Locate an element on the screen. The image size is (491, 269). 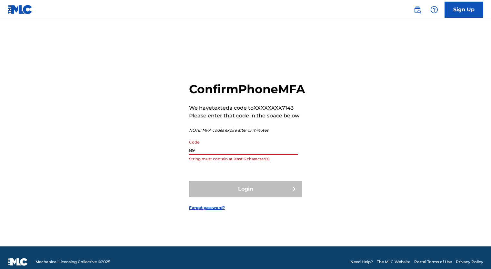
p: NOTE: MFA codes expire after 15 minutes is located at coordinates (247, 130).